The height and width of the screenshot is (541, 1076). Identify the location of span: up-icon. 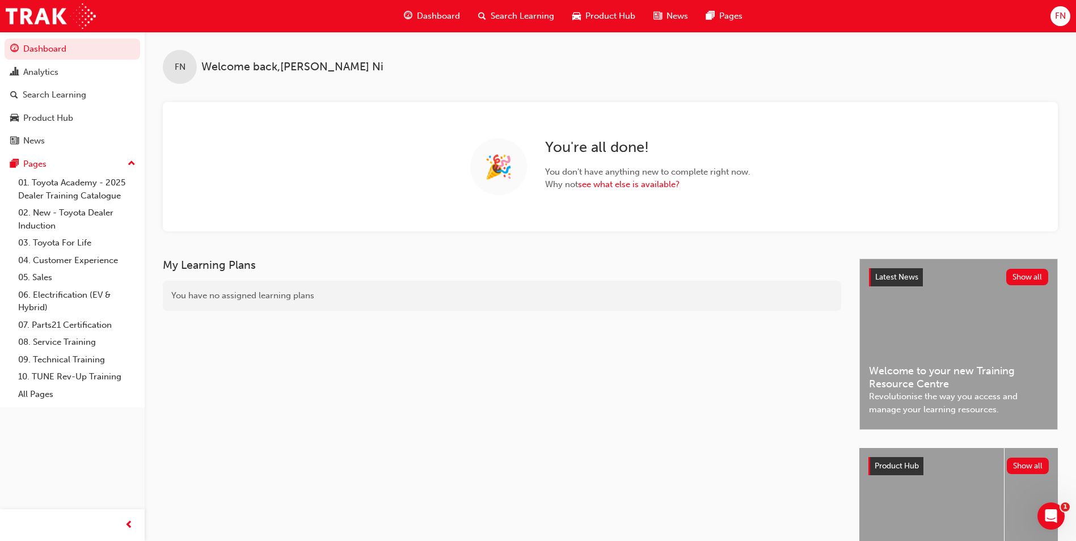
(132, 164).